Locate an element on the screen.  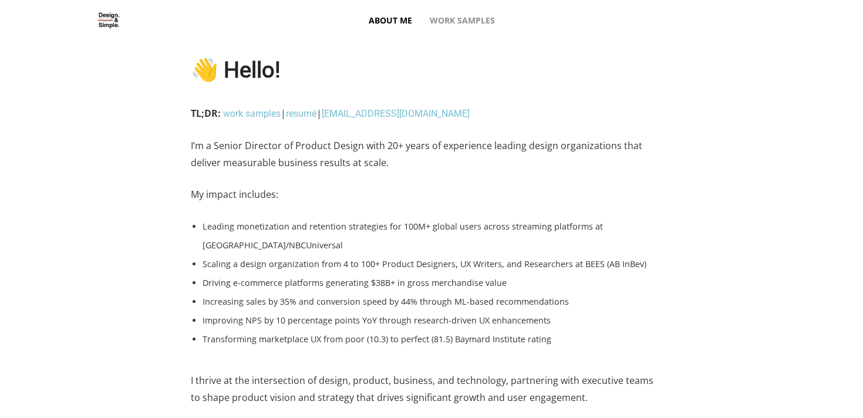
li: Increasing sales by 35% and conversion speed by 44% through ML-based recommendations is located at coordinates (433, 302).